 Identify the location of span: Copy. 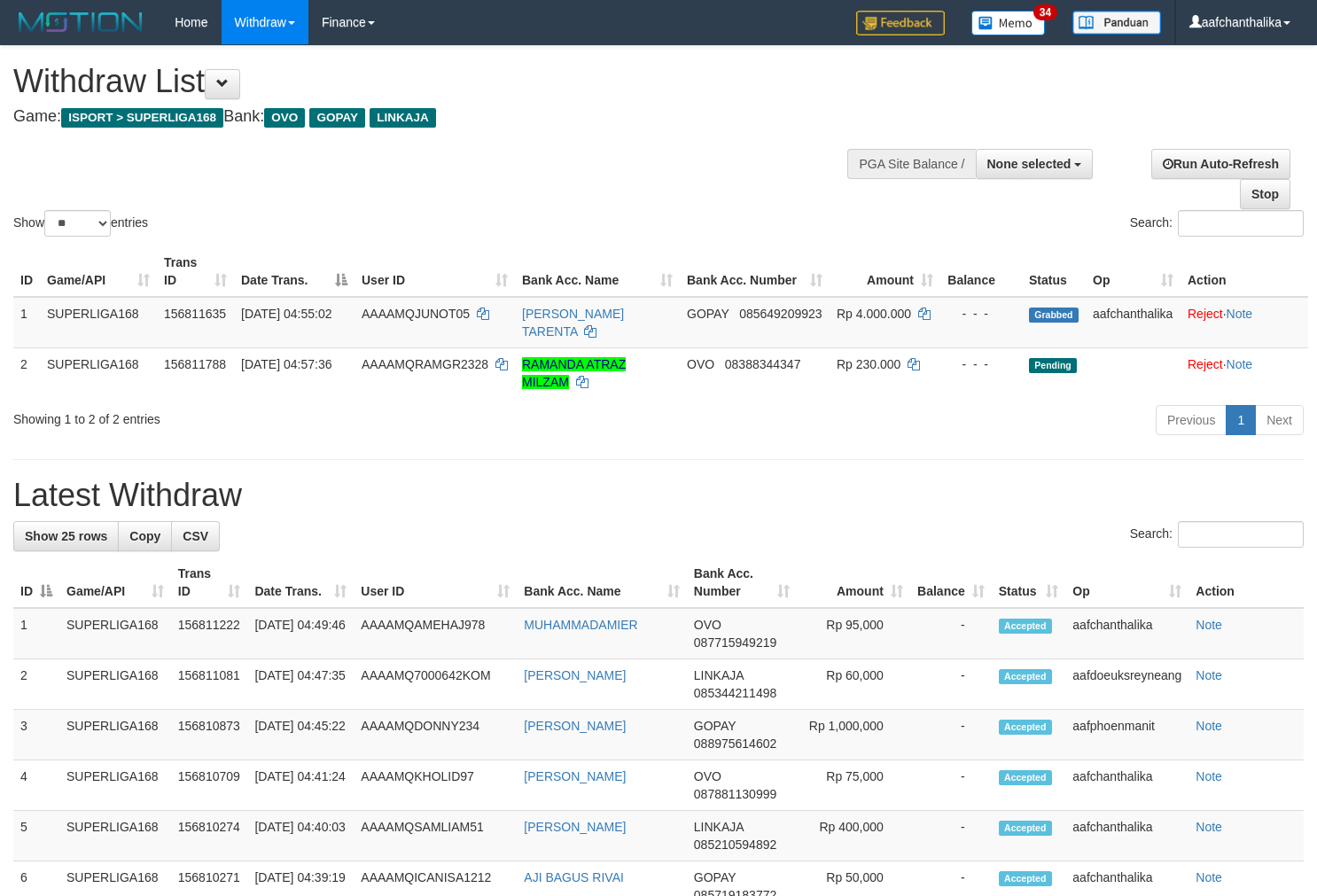
(145, 536).